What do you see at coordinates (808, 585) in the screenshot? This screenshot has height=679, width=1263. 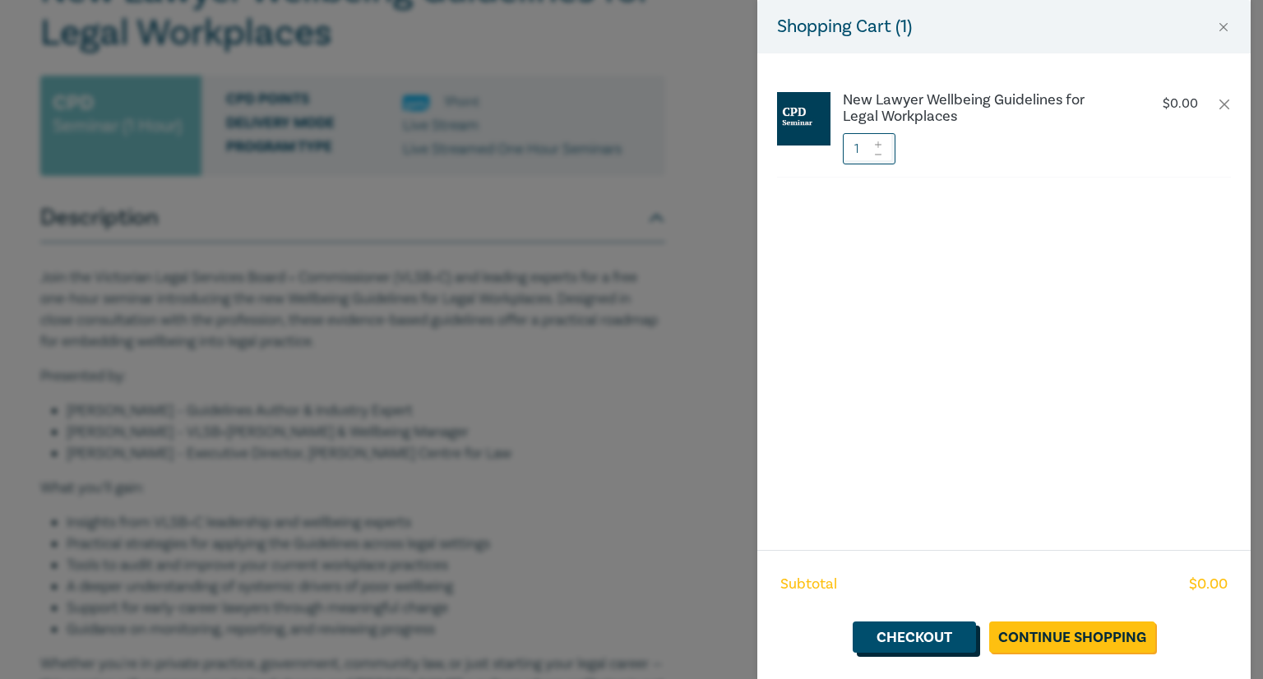 I see `span: Subtotal` at bounding box center [808, 585].